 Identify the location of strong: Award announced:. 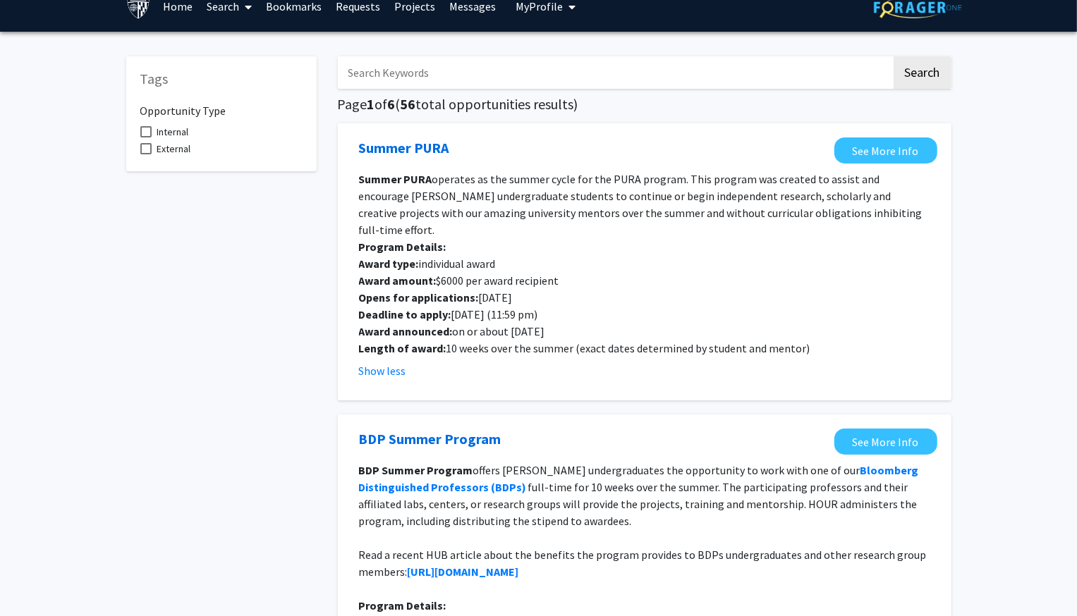
(405, 331).